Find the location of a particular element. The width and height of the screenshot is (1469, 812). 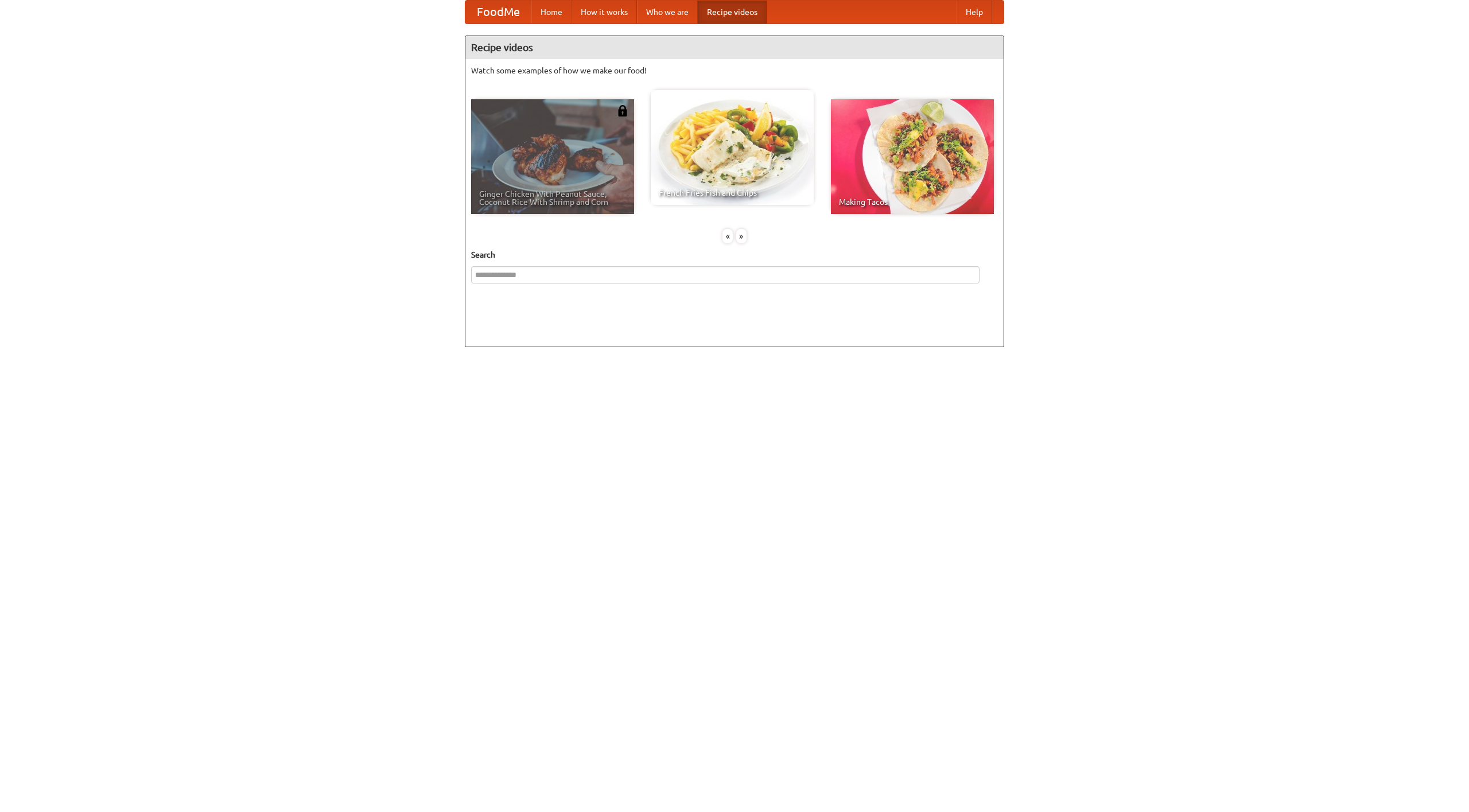

a: French Fries Fish and Chips is located at coordinates (732, 147).